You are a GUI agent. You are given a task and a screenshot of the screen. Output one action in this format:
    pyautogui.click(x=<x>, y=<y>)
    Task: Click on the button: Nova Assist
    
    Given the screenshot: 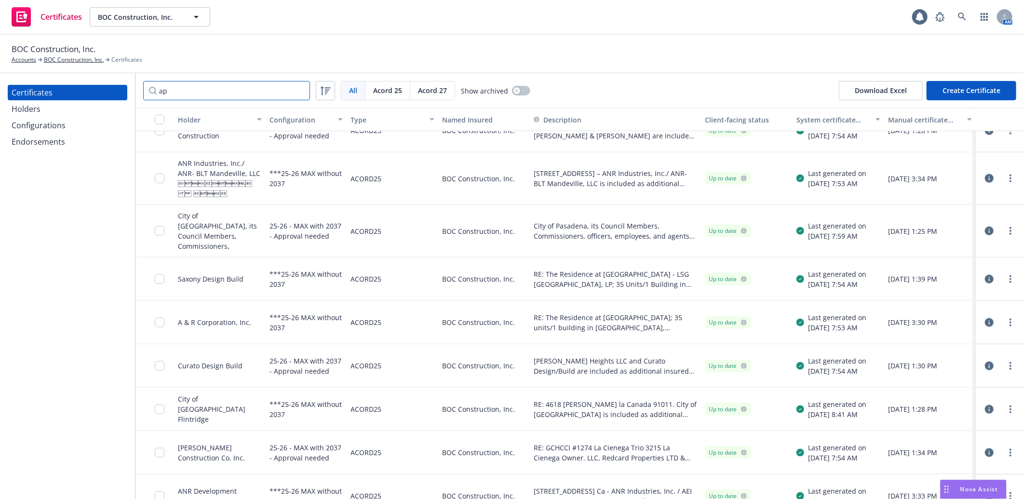 What is the action you would take?
    pyautogui.click(x=973, y=489)
    